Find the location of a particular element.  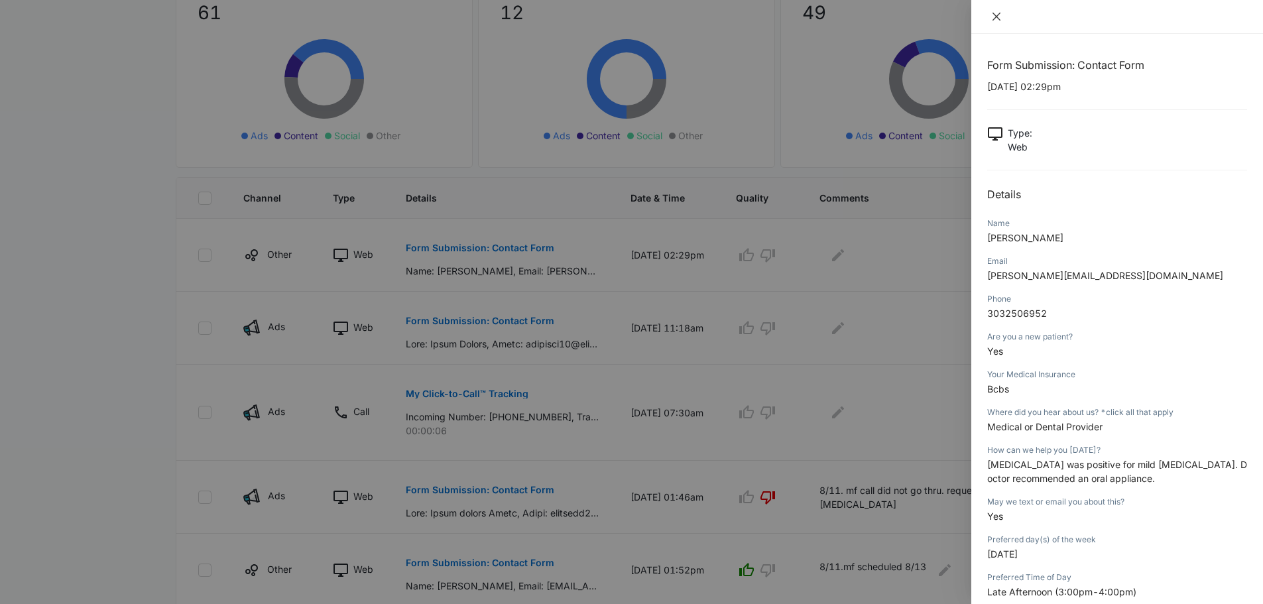

span: Medical or Dental Provider is located at coordinates (1045, 426).